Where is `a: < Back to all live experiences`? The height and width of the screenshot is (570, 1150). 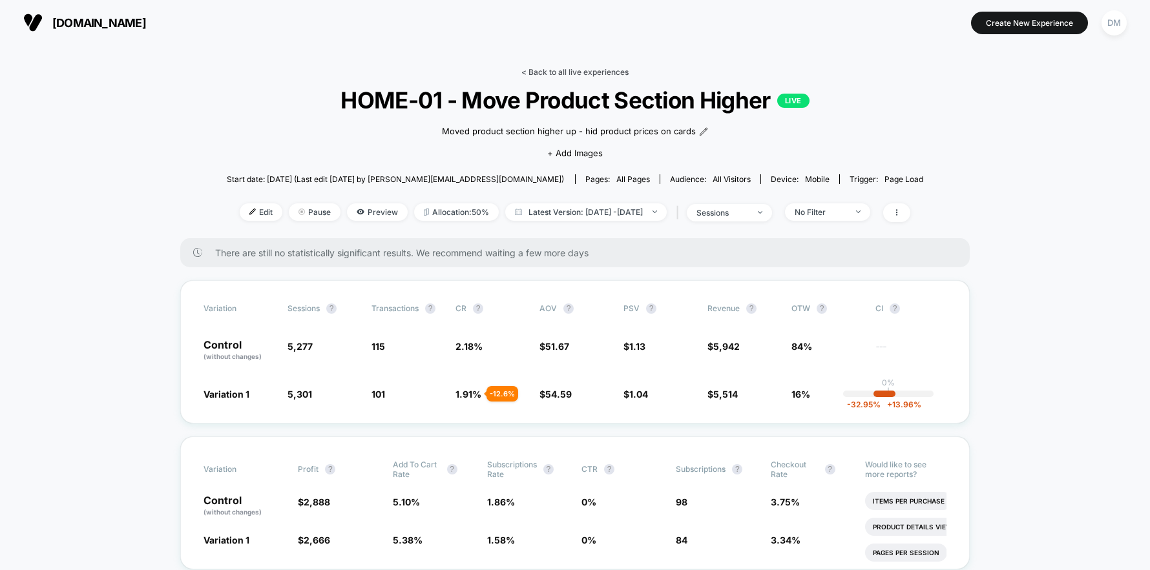 a: < Back to all live experiences is located at coordinates (575, 72).